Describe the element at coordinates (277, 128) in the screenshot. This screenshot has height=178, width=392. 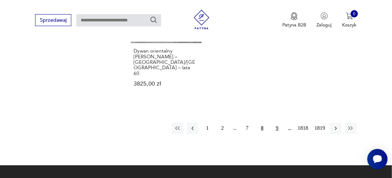
I see `button: 9` at that location.